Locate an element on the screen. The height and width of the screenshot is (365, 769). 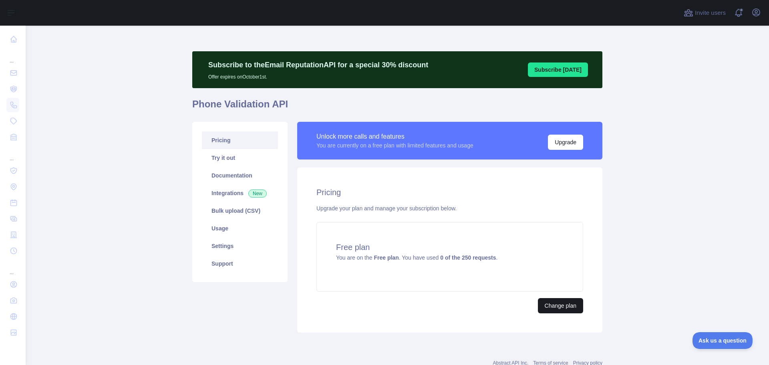
p: Subscribe to the Email Reputation API for a special 30 % discount is located at coordinates (318, 65).